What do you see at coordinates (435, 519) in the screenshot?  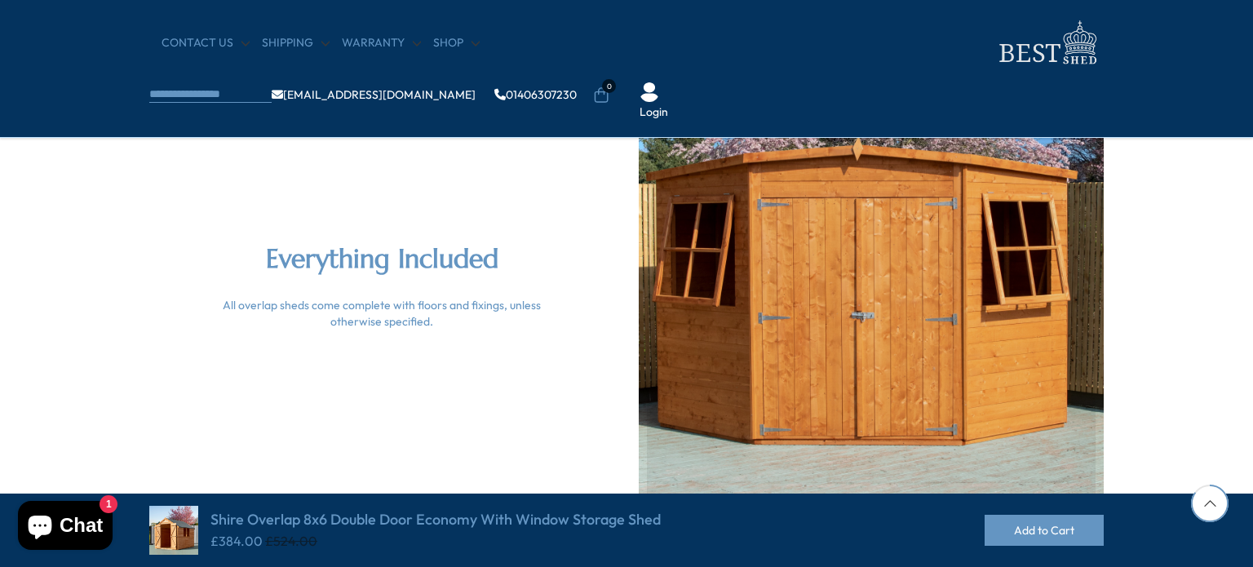 I see `h4: Shire Overlap 8x6 Double Door Economy With Window Storage Shed` at bounding box center [435, 519].